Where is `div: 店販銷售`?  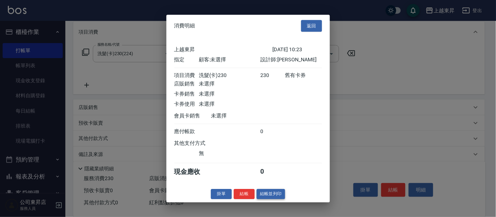
div: 店販銷售 is located at coordinates (186, 84).